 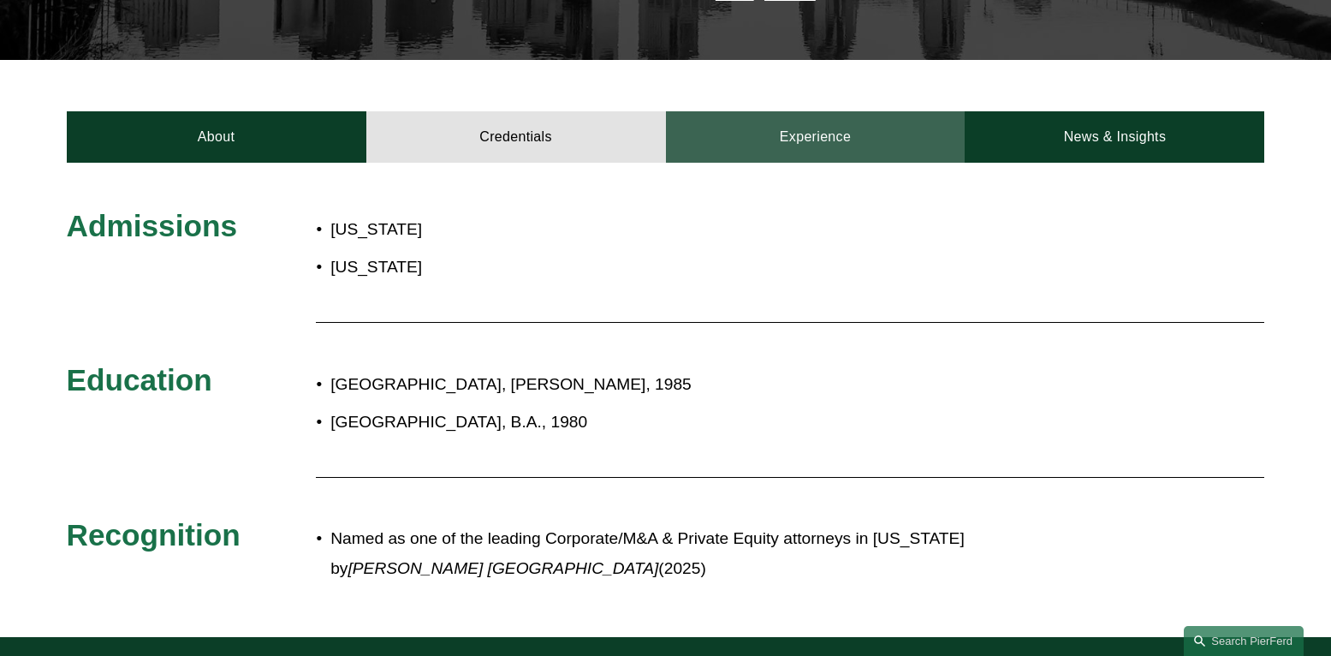 I want to click on a: Search this site, so click(x=1244, y=640).